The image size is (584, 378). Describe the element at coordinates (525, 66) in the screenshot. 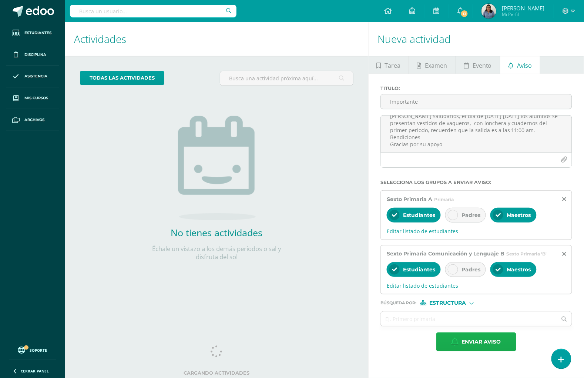

I see `span: Aviso` at that location.